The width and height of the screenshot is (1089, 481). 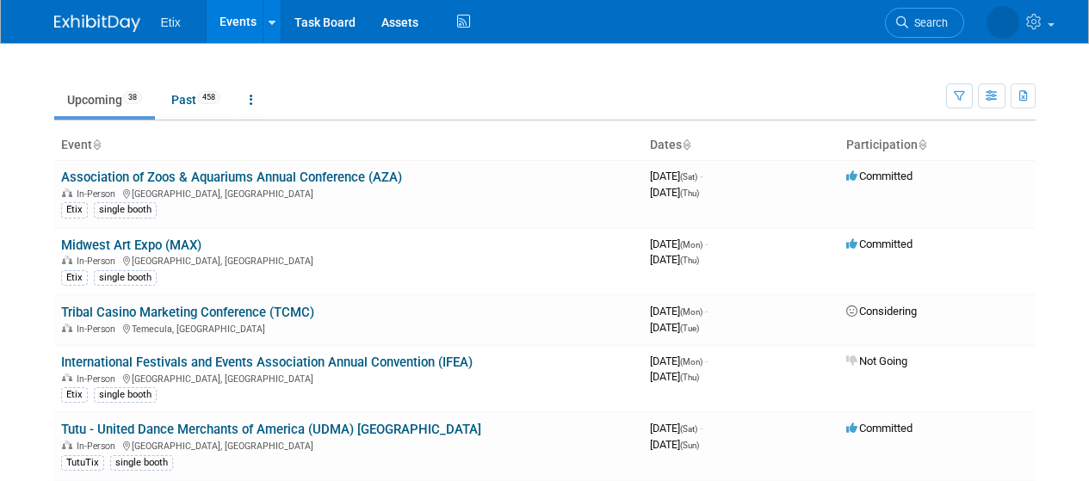 What do you see at coordinates (876, 361) in the screenshot?
I see `span: Not Going` at bounding box center [876, 361].